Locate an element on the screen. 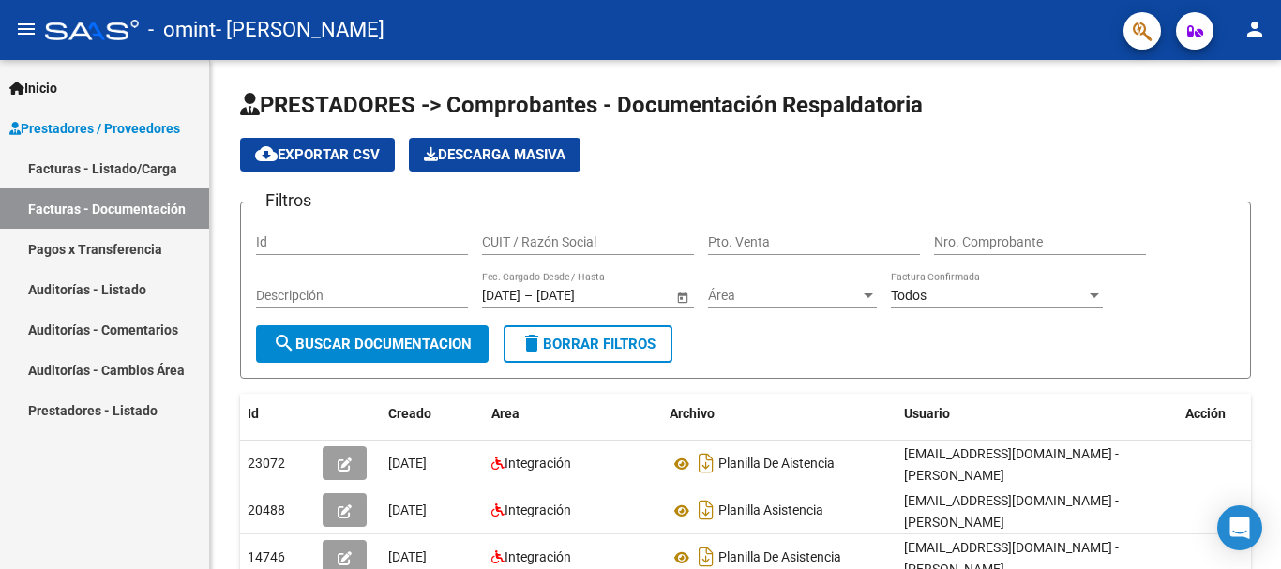 The width and height of the screenshot is (1281, 569). span: PRESTADORES -> Comprobantes - Documentación Respaldatoria is located at coordinates (582, 105).